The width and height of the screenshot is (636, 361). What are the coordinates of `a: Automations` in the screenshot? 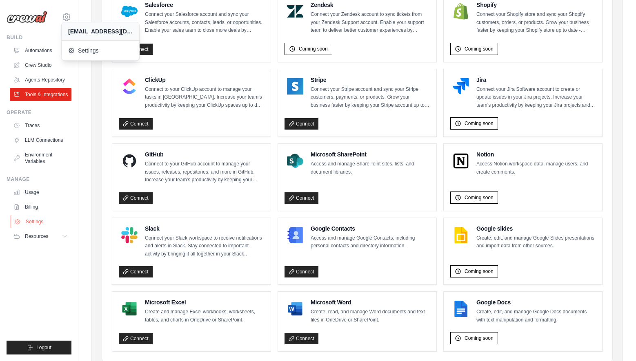 It's located at (40, 51).